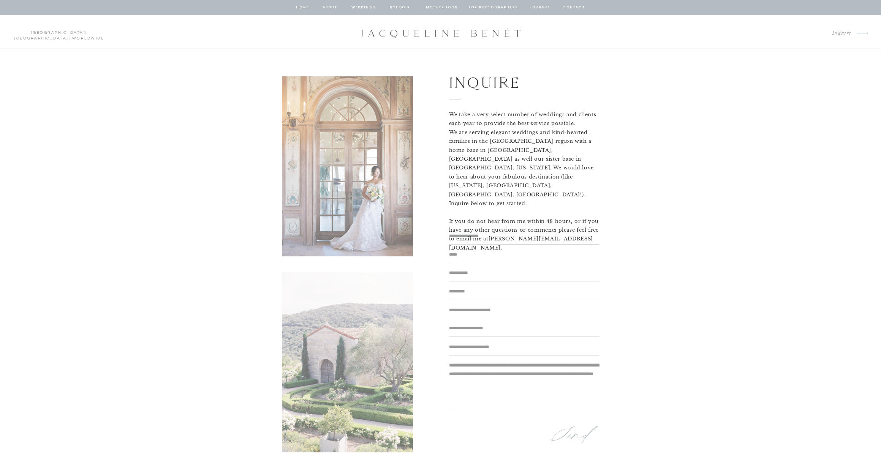 Image resolution: width=881 pixels, height=474 pixels. I want to click on a: contact, so click(574, 8).